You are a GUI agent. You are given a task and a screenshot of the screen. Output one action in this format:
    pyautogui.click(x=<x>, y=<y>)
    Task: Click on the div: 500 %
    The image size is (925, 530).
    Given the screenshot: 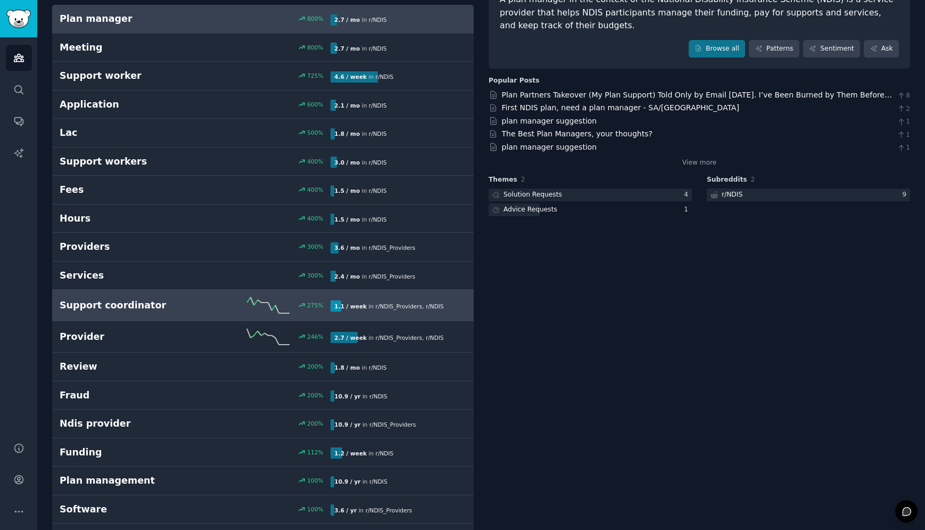 What is the action you would take?
    pyautogui.click(x=315, y=133)
    